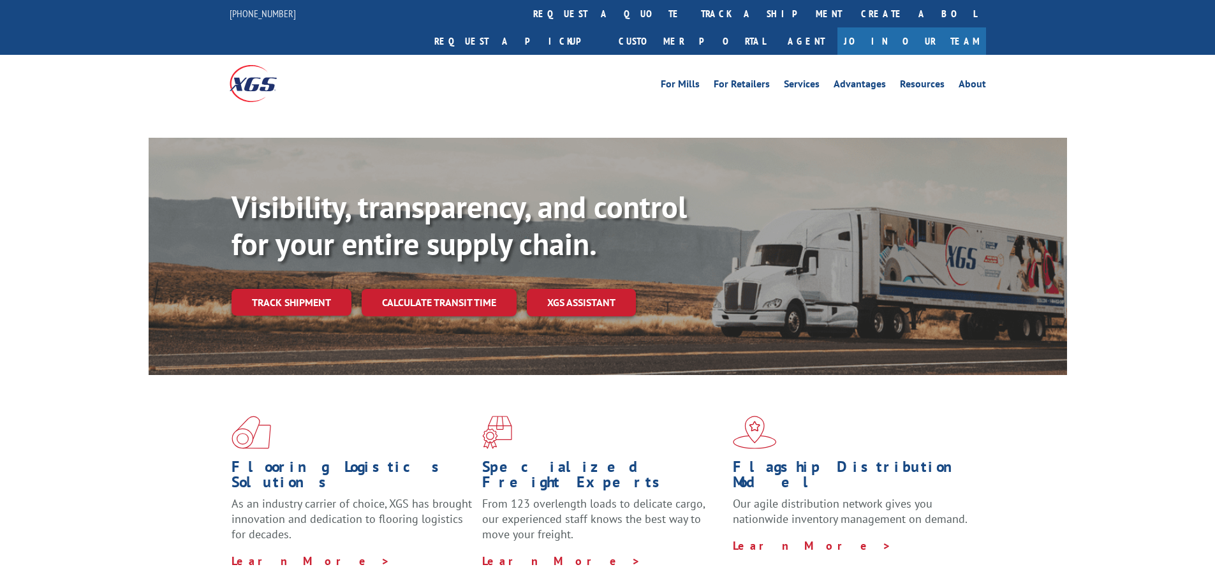 The height and width of the screenshot is (581, 1215). I want to click on a: Join Our Team, so click(911, 41).